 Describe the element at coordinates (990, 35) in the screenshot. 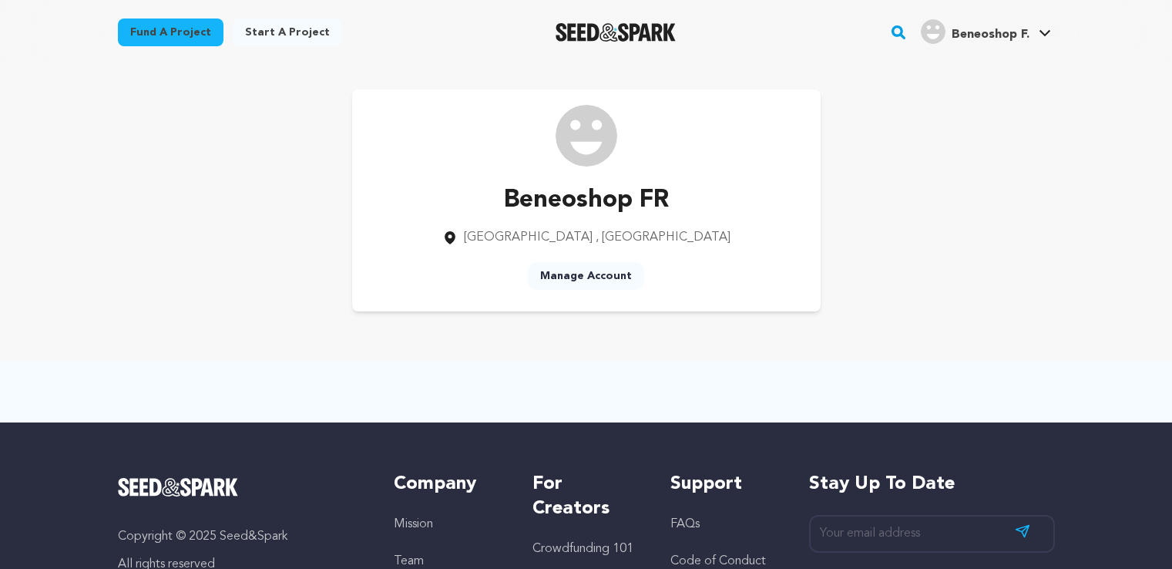

I see `span: Beneoshop F.` at that location.